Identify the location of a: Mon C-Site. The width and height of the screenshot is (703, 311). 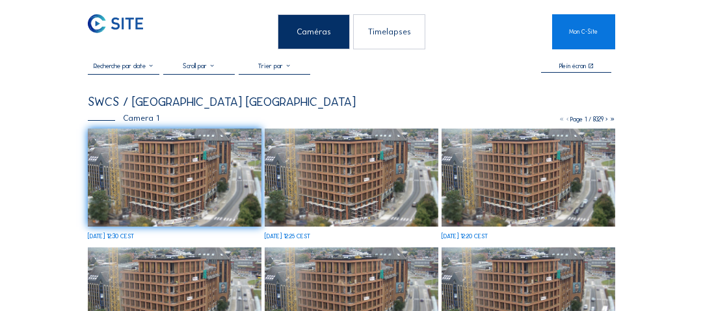
(583, 31).